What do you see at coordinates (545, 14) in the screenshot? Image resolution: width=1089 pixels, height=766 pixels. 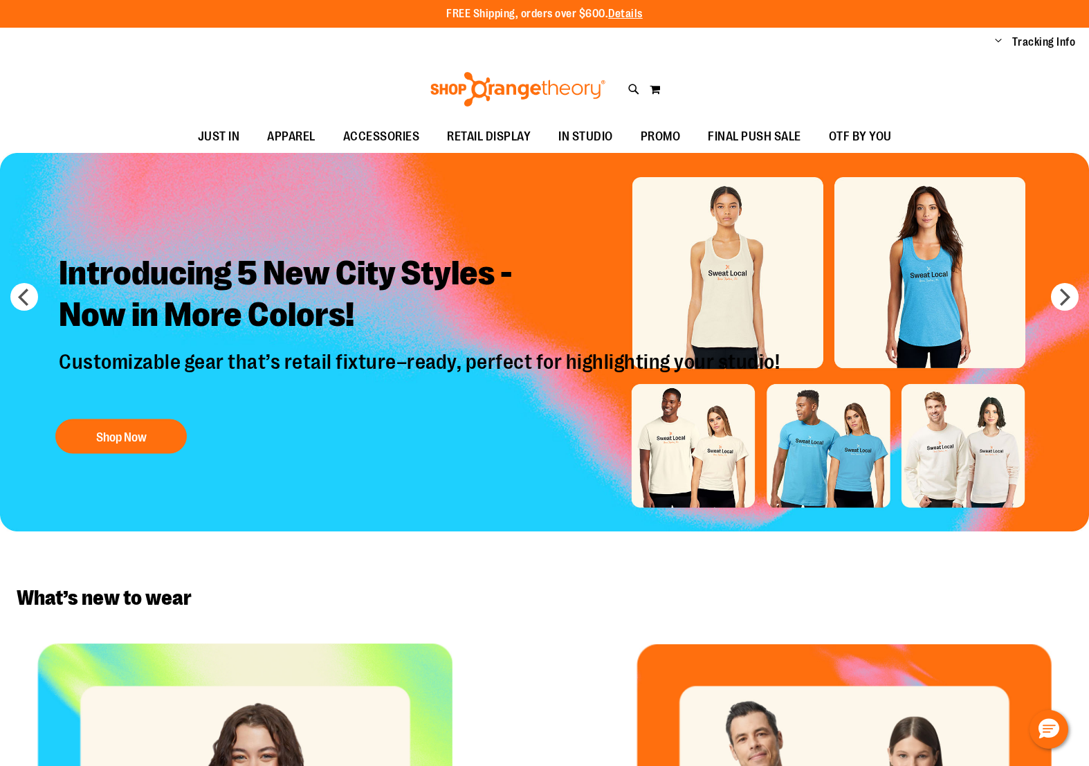 I see `p: FREE Shipping, orders over $600.` at bounding box center [545, 14].